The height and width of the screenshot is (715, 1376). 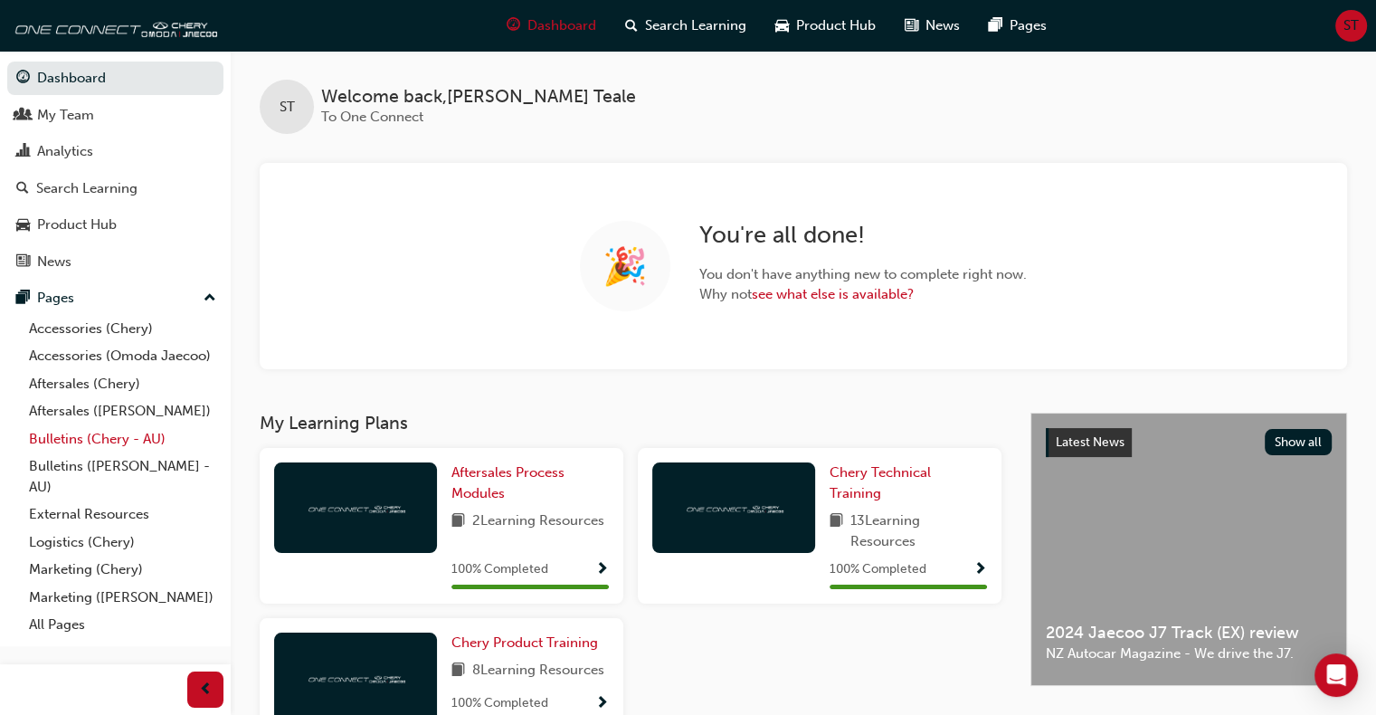 What do you see at coordinates (538, 521) in the screenshot?
I see `span: 2 Learning Resources` at bounding box center [538, 521].